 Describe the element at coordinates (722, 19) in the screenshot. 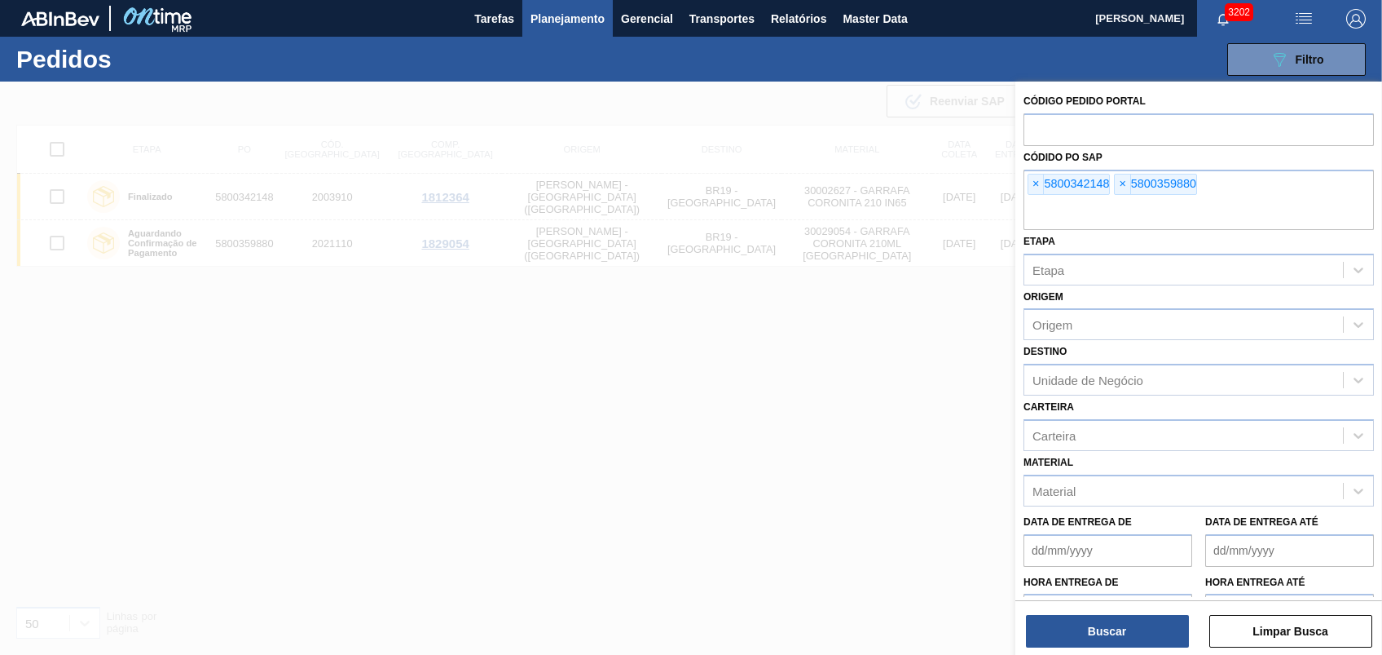

I see `span: Transportes` at that location.